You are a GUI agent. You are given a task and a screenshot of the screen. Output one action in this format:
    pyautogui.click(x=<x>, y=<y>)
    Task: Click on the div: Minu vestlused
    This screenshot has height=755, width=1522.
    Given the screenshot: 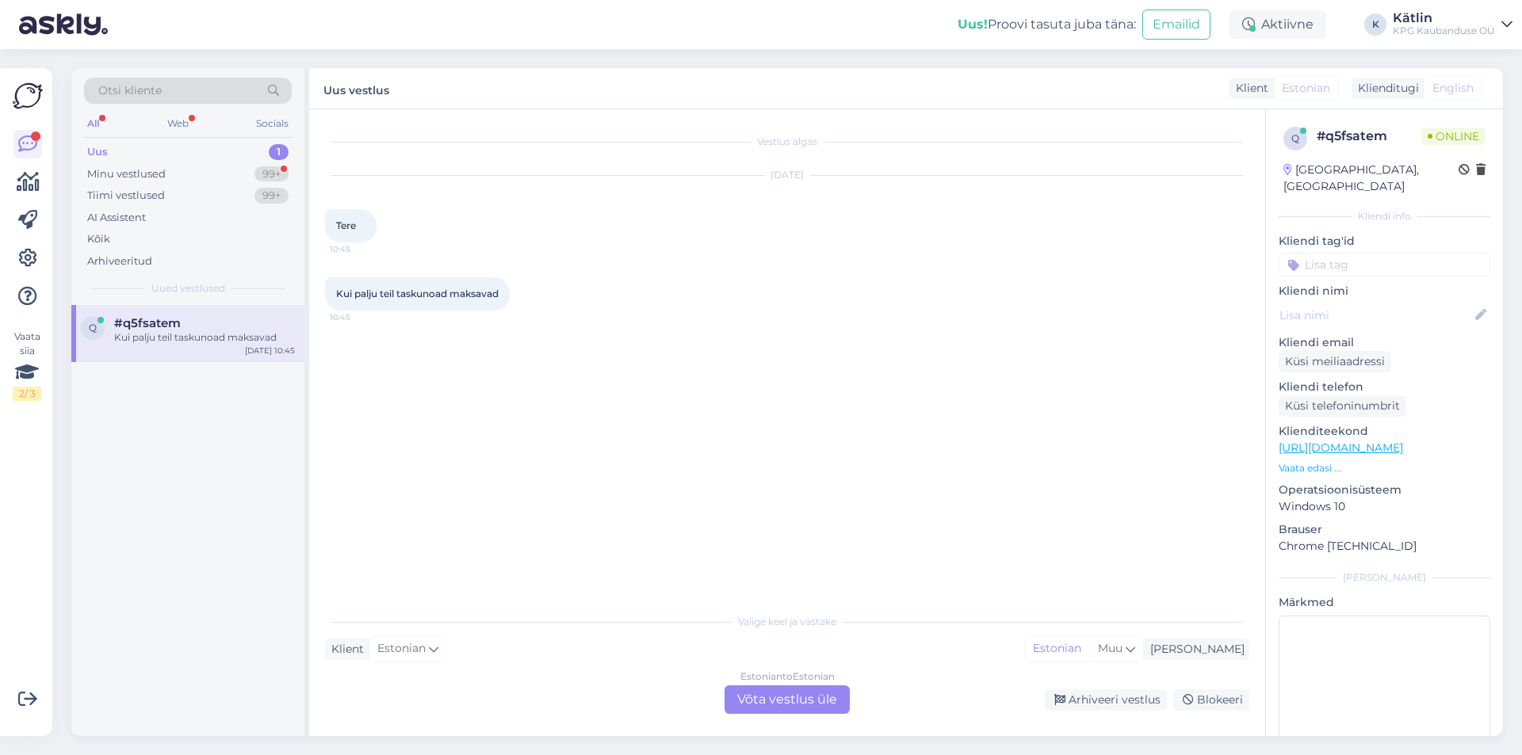 What is the action you would take?
    pyautogui.click(x=126, y=174)
    